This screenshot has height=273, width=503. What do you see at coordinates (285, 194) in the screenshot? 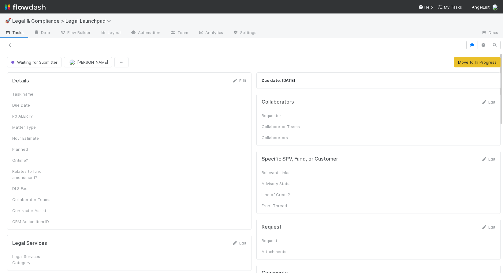
I see `div: Line of Credit?` at bounding box center [285, 194].